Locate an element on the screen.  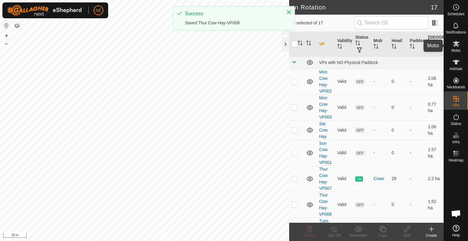
span: Neckbands is located at coordinates (456, 87).